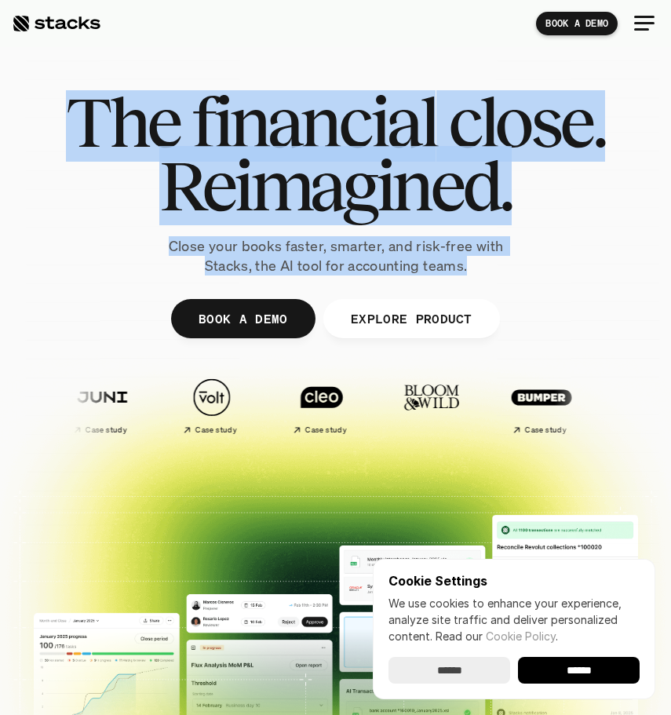 The image size is (671, 715). Describe the element at coordinates (335, 185) in the screenshot. I see `span: Reimagined.` at that location.